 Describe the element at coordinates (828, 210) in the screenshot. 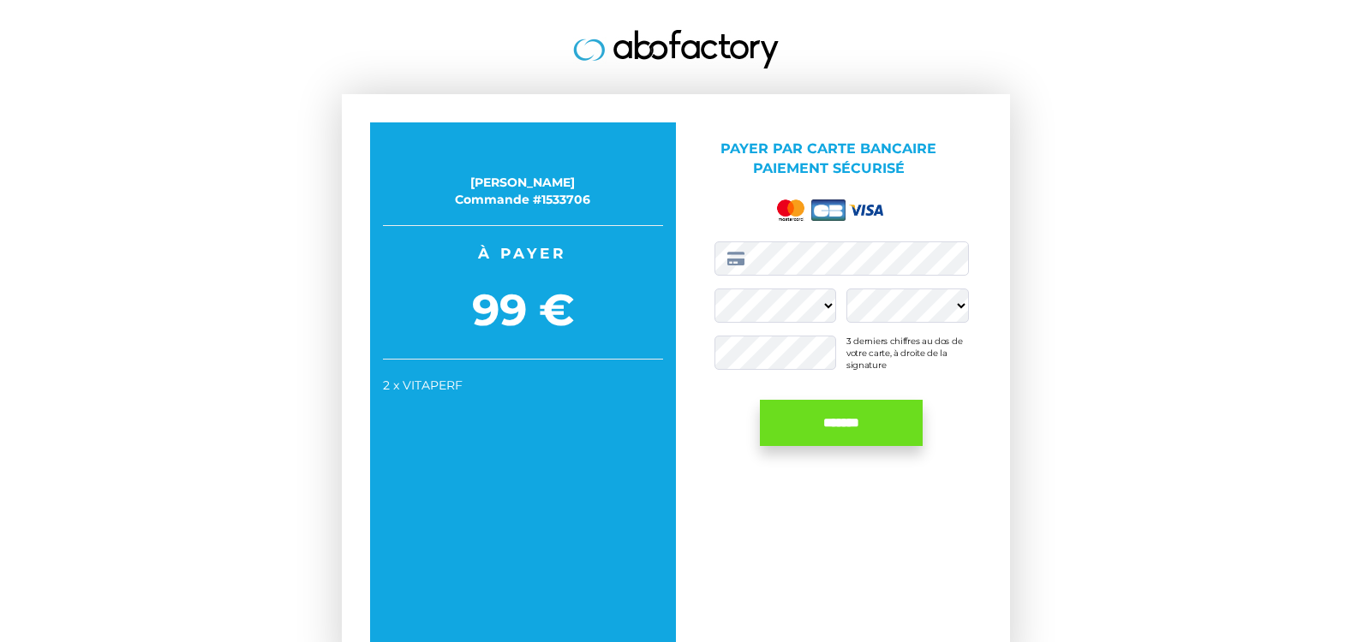

I see `img: cb.png` at that location.